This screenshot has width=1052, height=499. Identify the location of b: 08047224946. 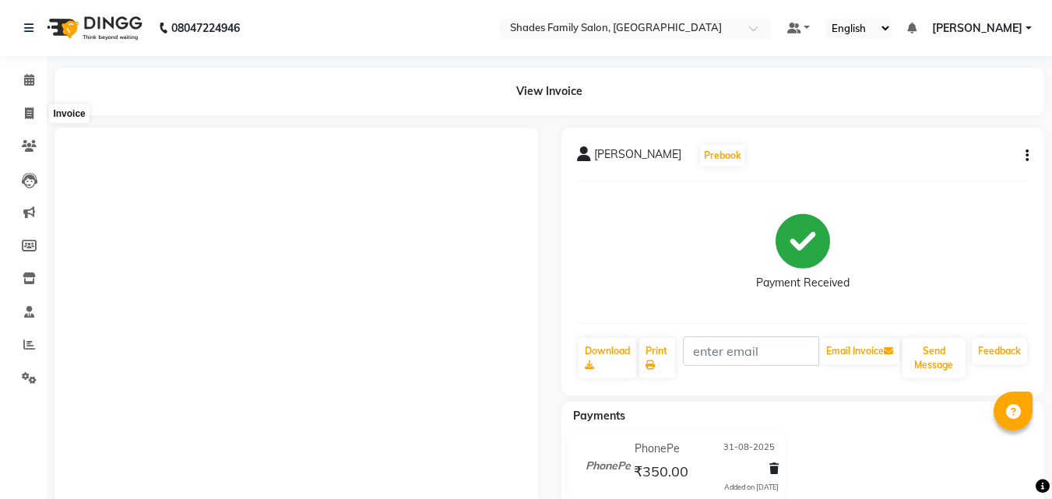
(205, 28).